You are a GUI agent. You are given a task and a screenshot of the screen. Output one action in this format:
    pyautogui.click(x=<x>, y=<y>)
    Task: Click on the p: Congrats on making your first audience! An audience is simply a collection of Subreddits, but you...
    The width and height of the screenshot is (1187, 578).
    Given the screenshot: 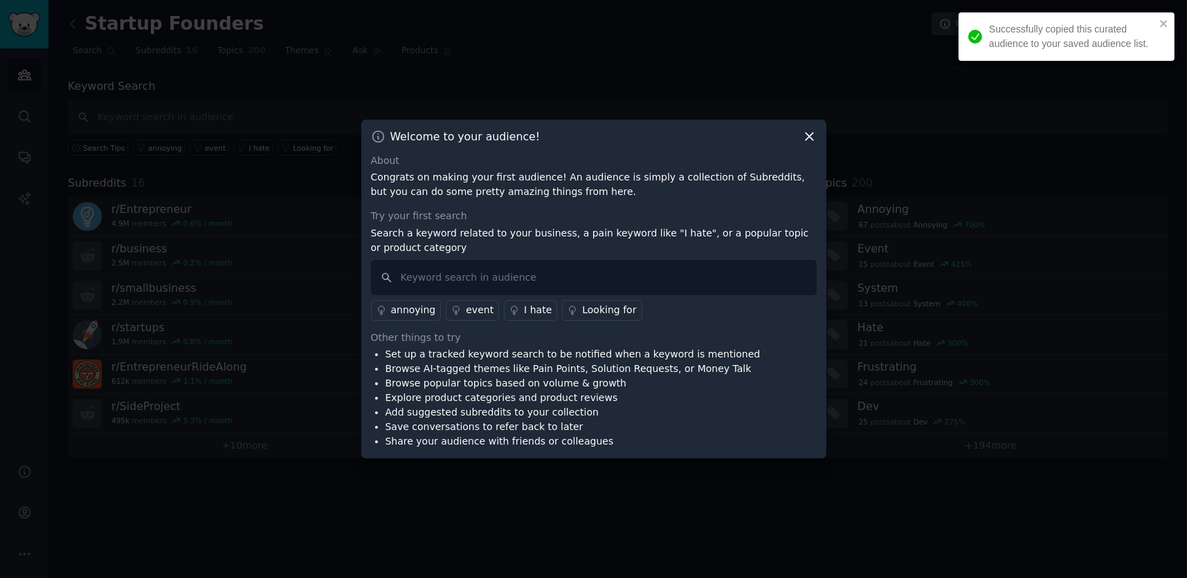 What is the action you would take?
    pyautogui.click(x=594, y=185)
    